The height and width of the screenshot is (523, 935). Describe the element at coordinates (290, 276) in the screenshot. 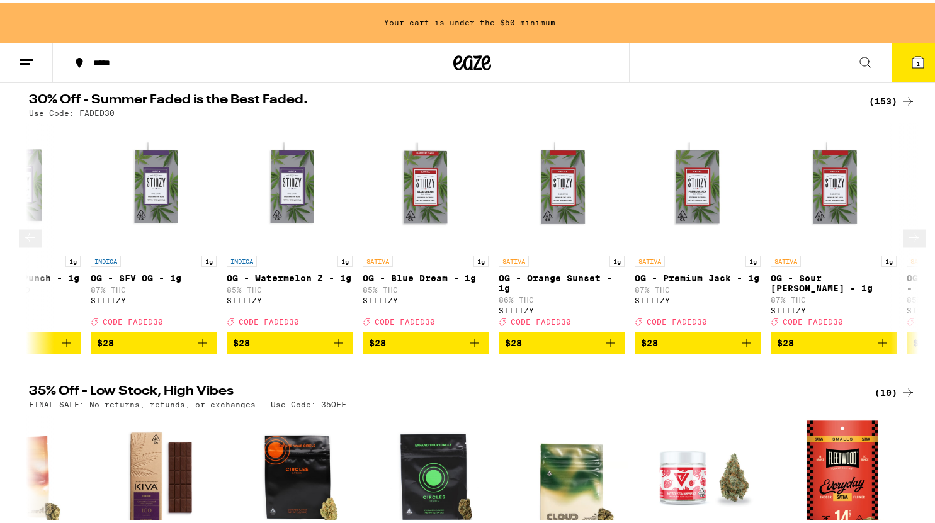

I see `p: OG - Watermelon Z - 1g` at that location.